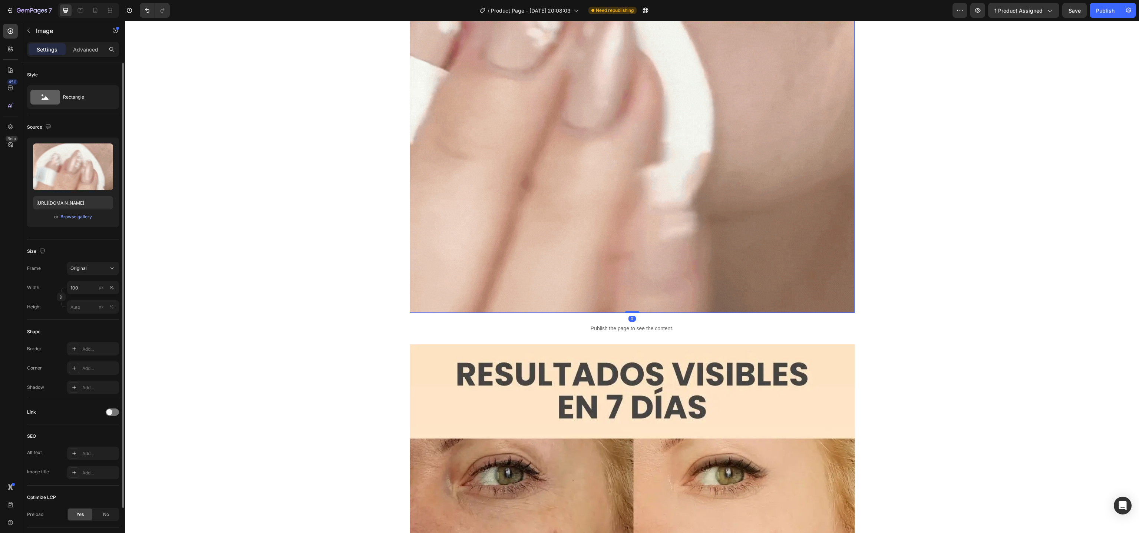  Describe the element at coordinates (106, 515) in the screenshot. I see `span: No` at that location.